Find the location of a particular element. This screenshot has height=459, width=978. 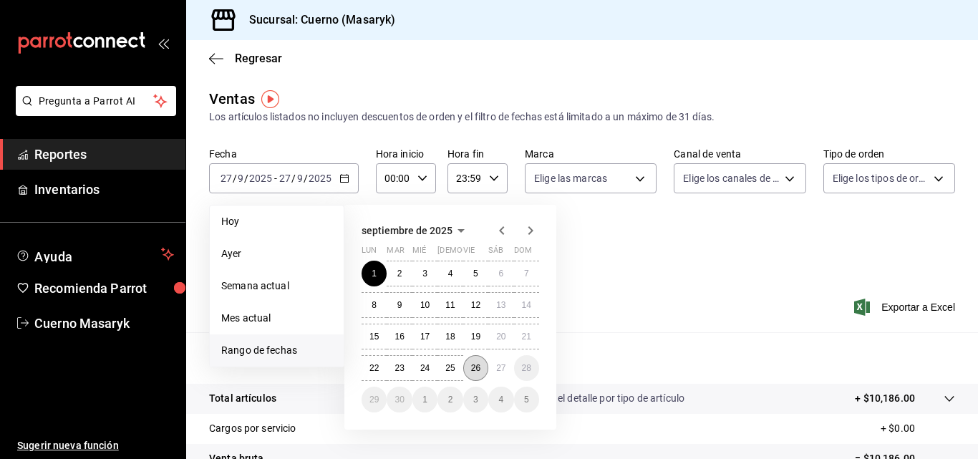

button: 20 de septiembre de 2025 is located at coordinates (500, 336).